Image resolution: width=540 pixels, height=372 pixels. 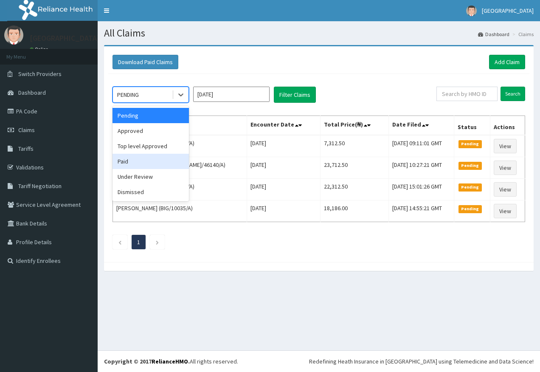 I want to click on td: 22,312.50, so click(x=355, y=189).